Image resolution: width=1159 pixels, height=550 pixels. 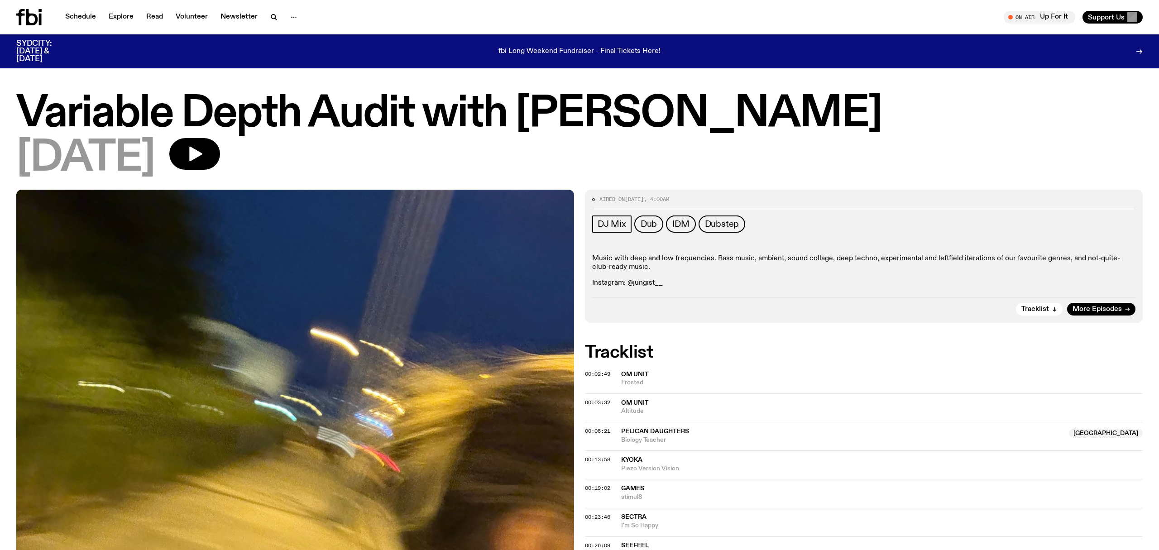 I want to click on p: fbi Long Weekend Fundraiser - Final Tickets Here!, so click(x=580, y=52).